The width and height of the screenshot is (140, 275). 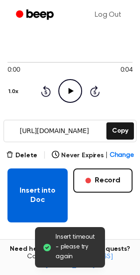 I want to click on button: Delete, so click(x=21, y=156).